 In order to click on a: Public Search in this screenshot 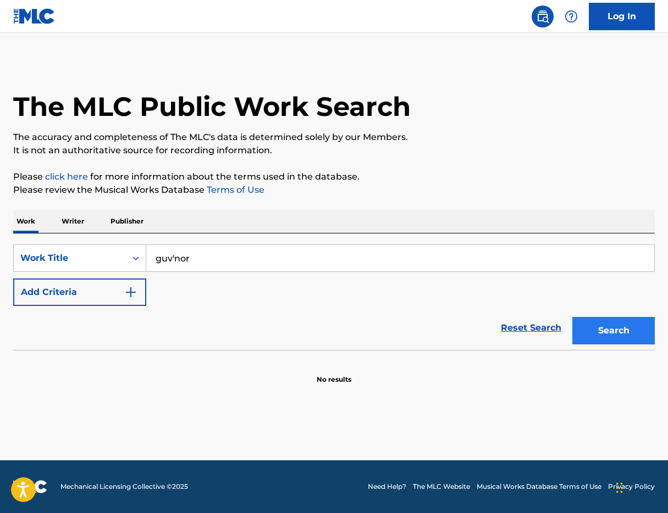, I will do `click(542, 16)`.